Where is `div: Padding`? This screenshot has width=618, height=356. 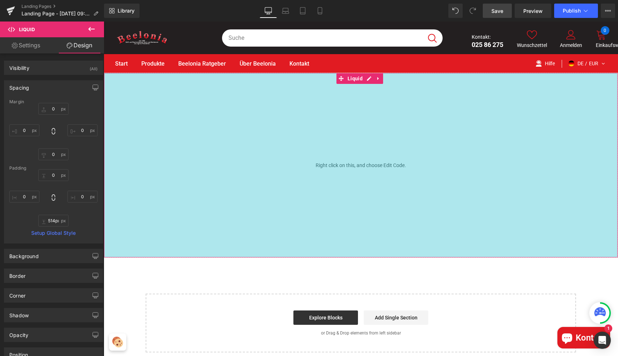
div: Padding is located at coordinates (53, 168).